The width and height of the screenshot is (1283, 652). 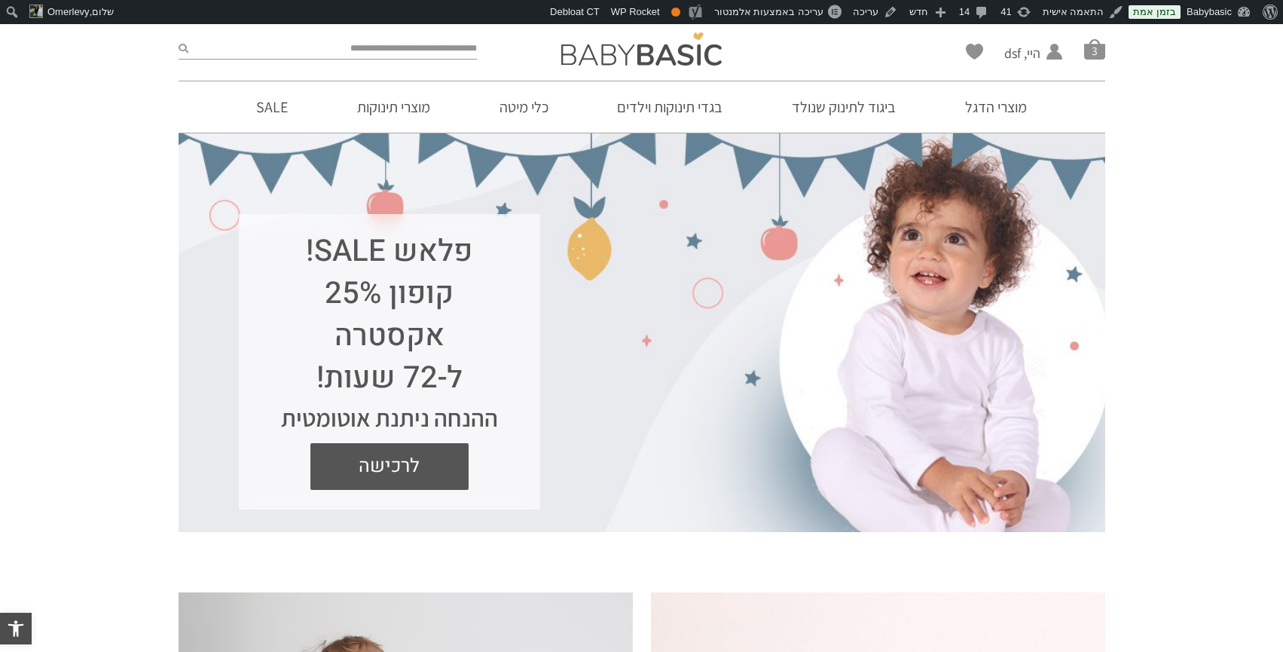 What do you see at coordinates (670, 107) in the screenshot?
I see `a: בגדי תינוקות וילדים` at bounding box center [670, 107].